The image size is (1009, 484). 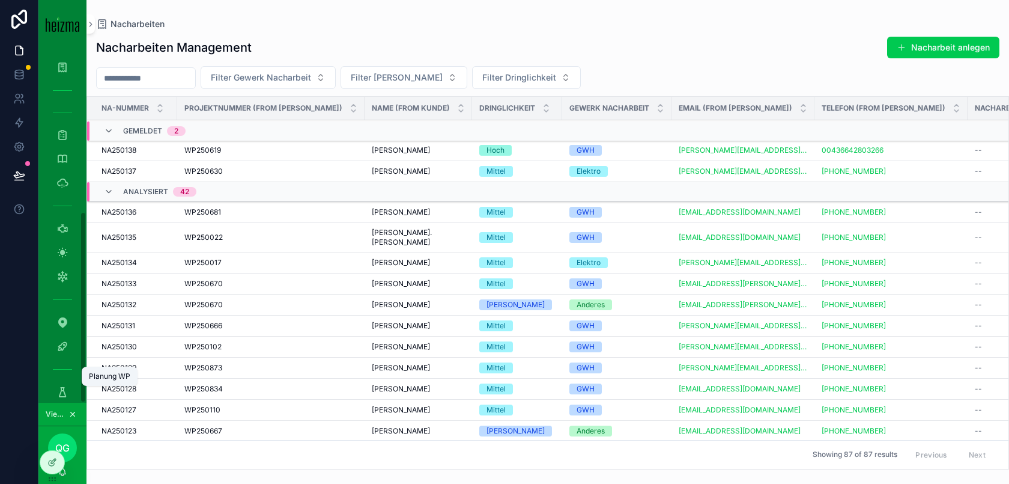 What do you see at coordinates (271, 305) in the screenshot?
I see `a: WP250670` at bounding box center [271, 305].